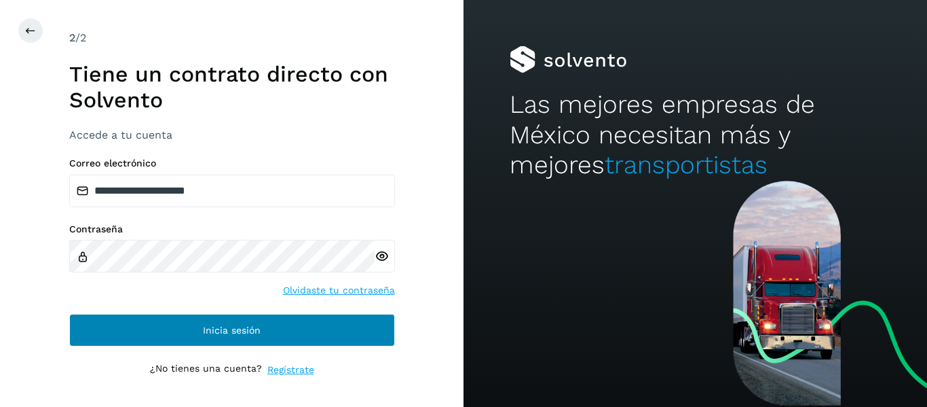 This screenshot has width=927, height=407. Describe the element at coordinates (339, 290) in the screenshot. I see `a: Olvidaste tu contraseña` at that location.